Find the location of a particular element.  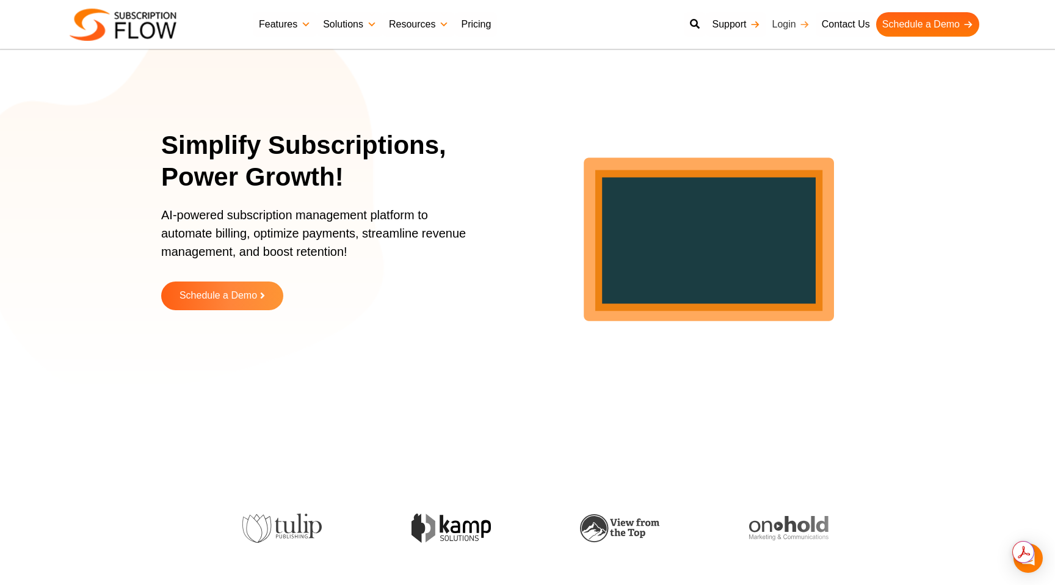

img: kamp-solution is located at coordinates (451, 528).